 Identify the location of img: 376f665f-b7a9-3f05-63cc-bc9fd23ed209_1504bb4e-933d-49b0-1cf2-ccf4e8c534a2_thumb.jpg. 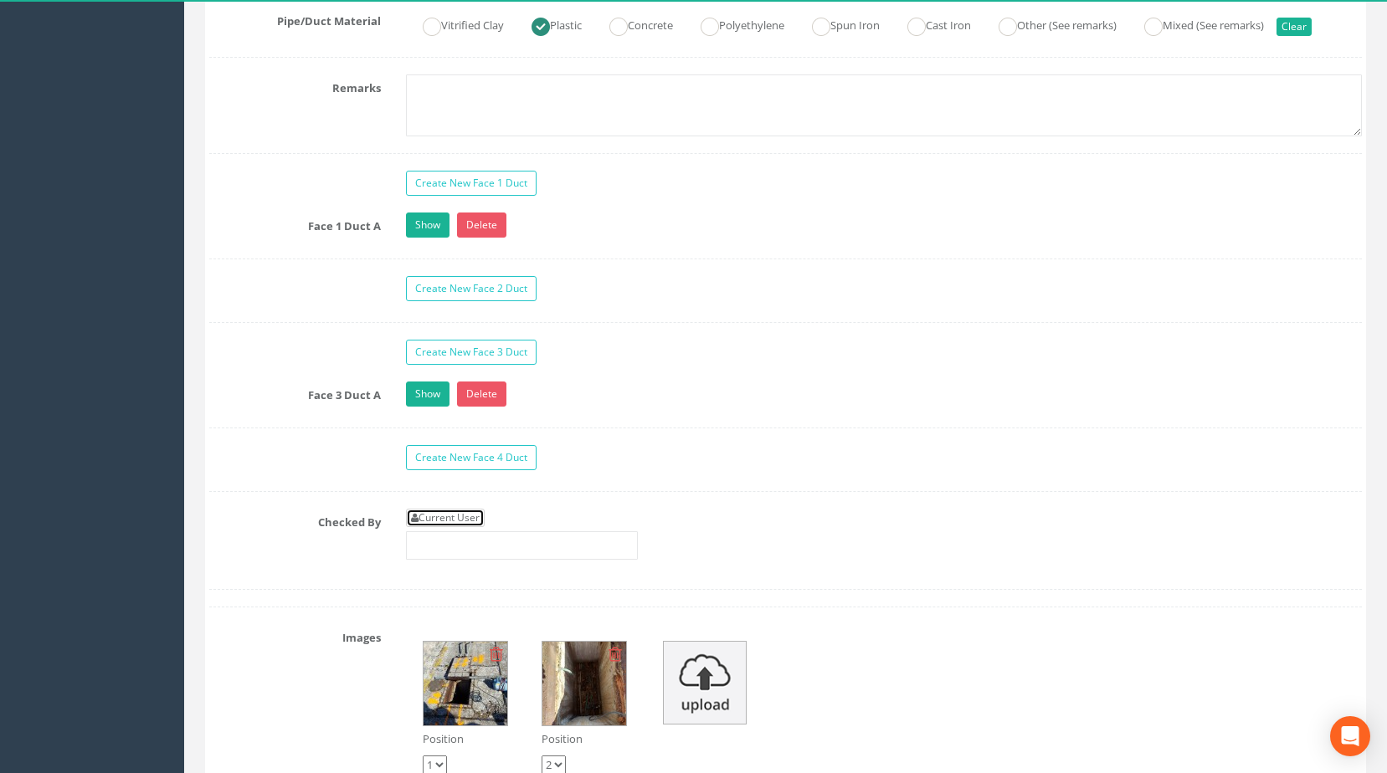
(584, 684).